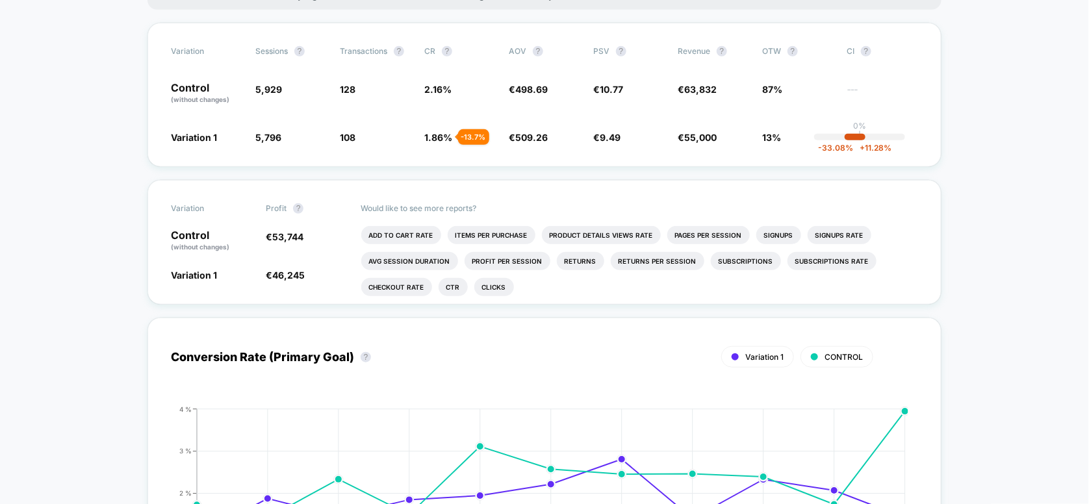  I want to click on span: 87%, so click(772, 89).